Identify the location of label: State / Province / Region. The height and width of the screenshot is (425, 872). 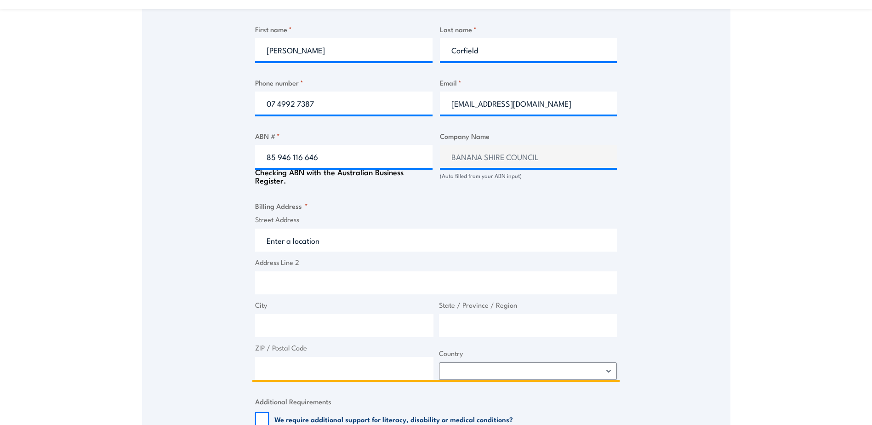
(528, 305).